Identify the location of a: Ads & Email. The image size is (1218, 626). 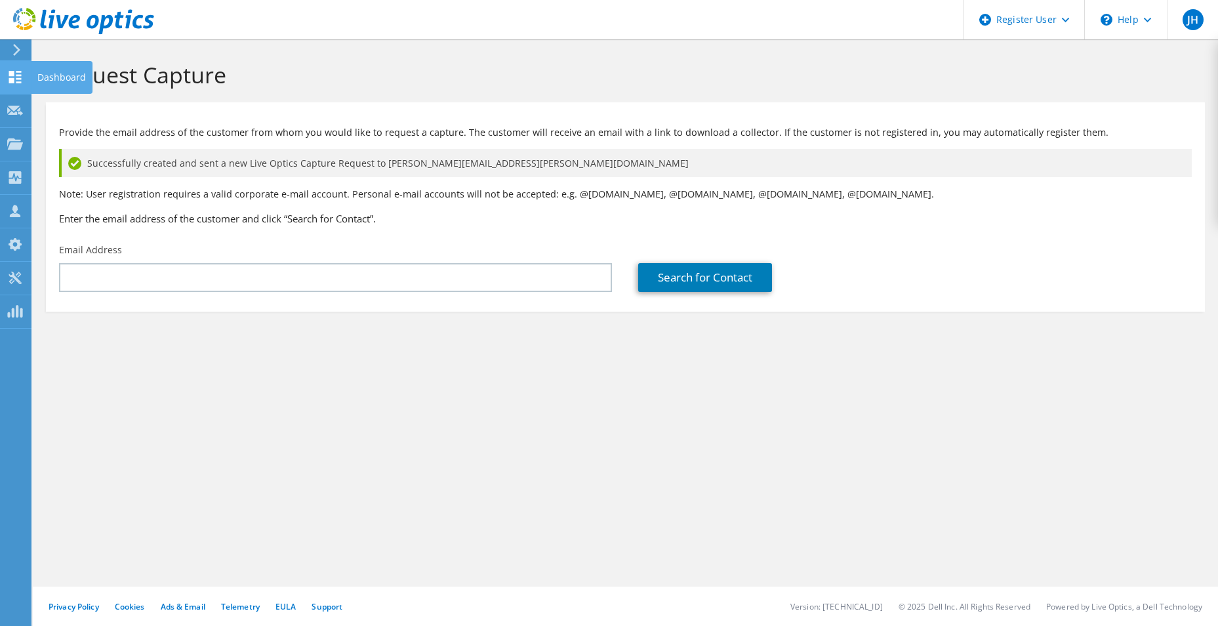
(183, 606).